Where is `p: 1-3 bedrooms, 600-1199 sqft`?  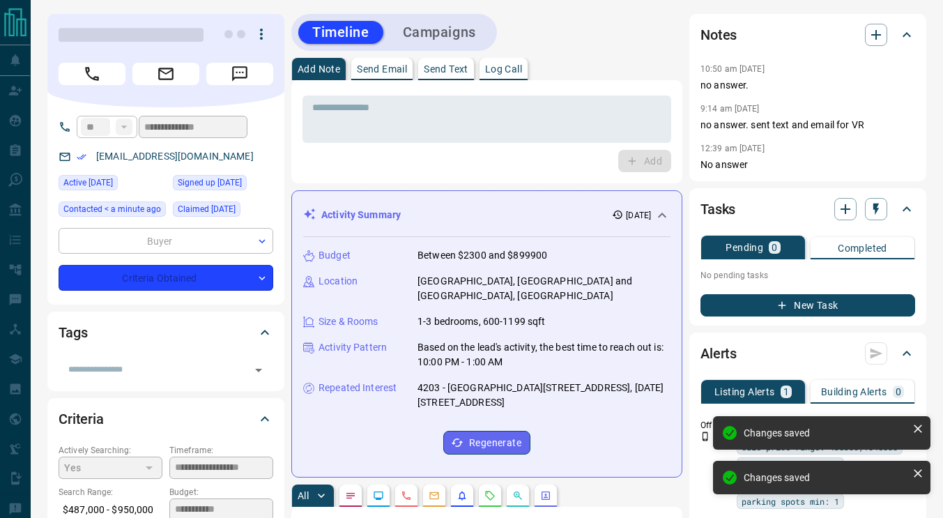
p: 1-3 bedrooms, 600-1199 sqft is located at coordinates (481, 321).